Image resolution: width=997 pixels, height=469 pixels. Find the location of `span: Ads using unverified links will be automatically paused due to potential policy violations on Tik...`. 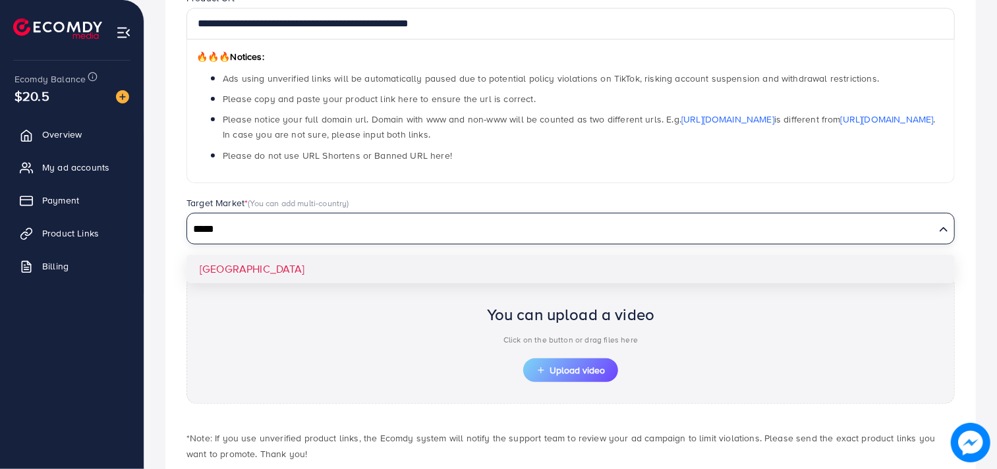

span: Ads using unverified links will be automatically paused due to potential policy violations on Tik... is located at coordinates (551, 78).